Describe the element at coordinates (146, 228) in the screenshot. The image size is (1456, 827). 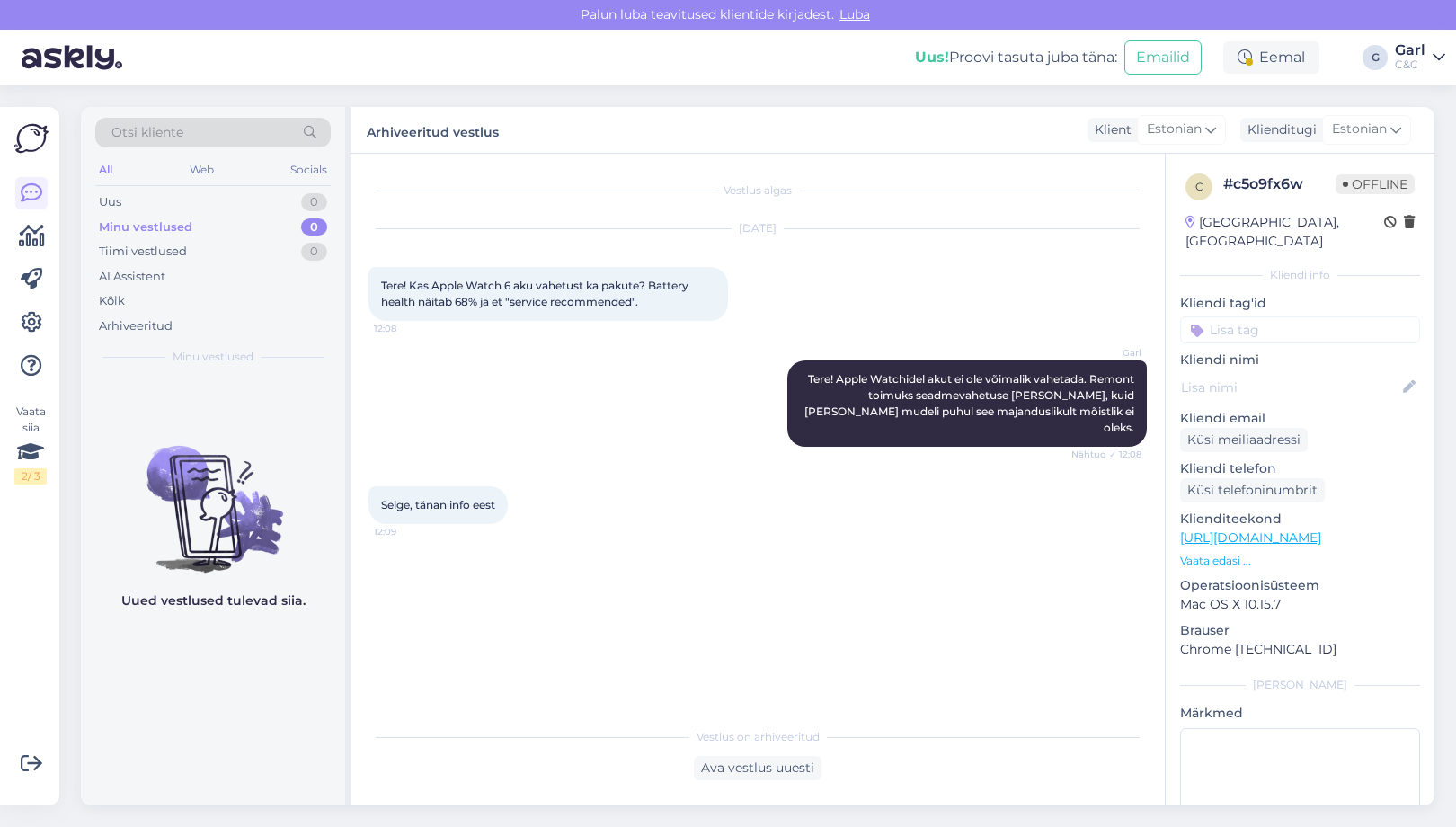
I see `div: Minu vestlused` at that location.